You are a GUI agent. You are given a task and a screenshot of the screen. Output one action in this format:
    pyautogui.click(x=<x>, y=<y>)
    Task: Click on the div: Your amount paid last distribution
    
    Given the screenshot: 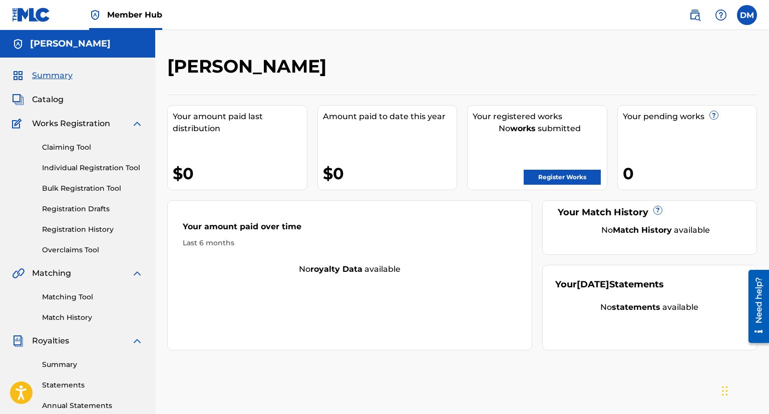 What is the action you would take?
    pyautogui.click(x=240, y=123)
    